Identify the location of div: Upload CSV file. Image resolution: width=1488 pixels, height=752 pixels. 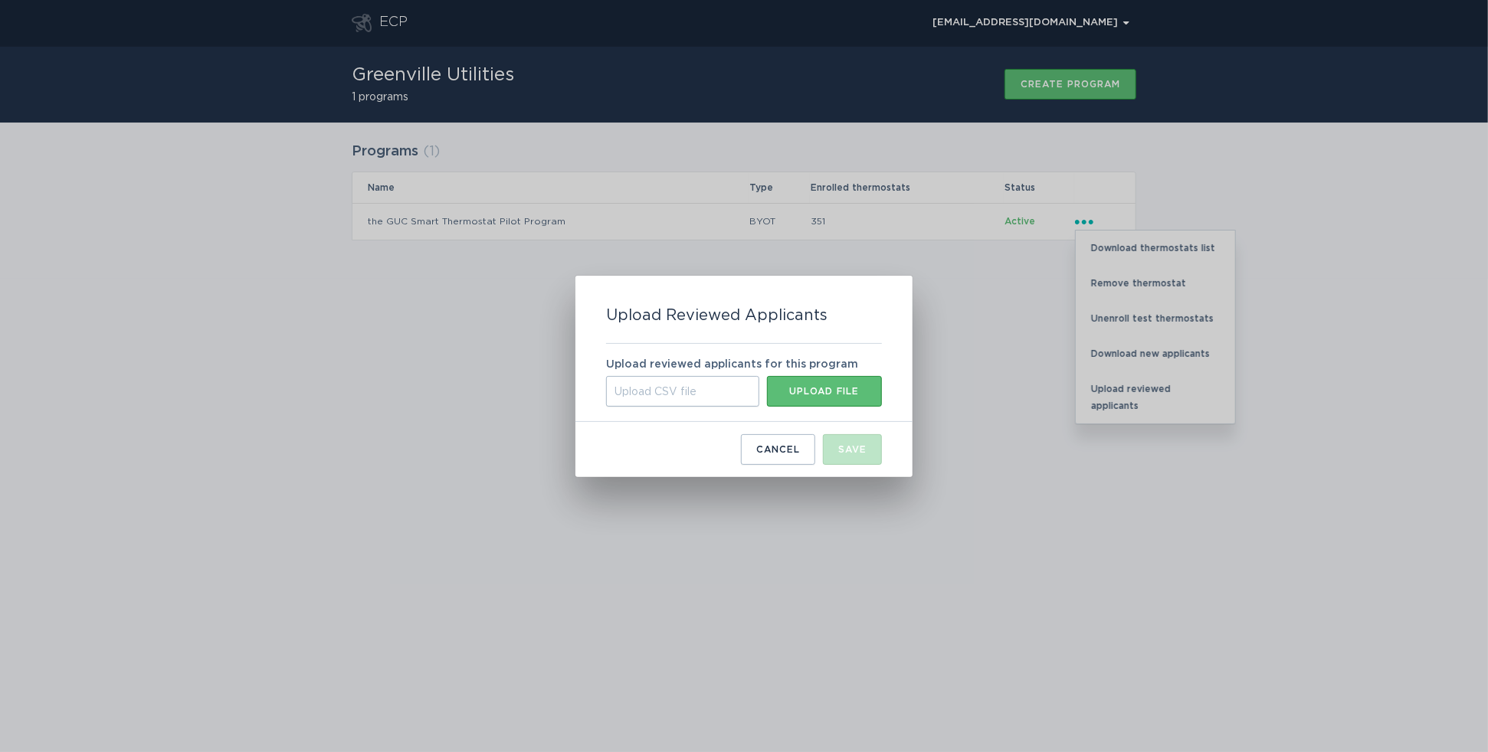
(683, 392).